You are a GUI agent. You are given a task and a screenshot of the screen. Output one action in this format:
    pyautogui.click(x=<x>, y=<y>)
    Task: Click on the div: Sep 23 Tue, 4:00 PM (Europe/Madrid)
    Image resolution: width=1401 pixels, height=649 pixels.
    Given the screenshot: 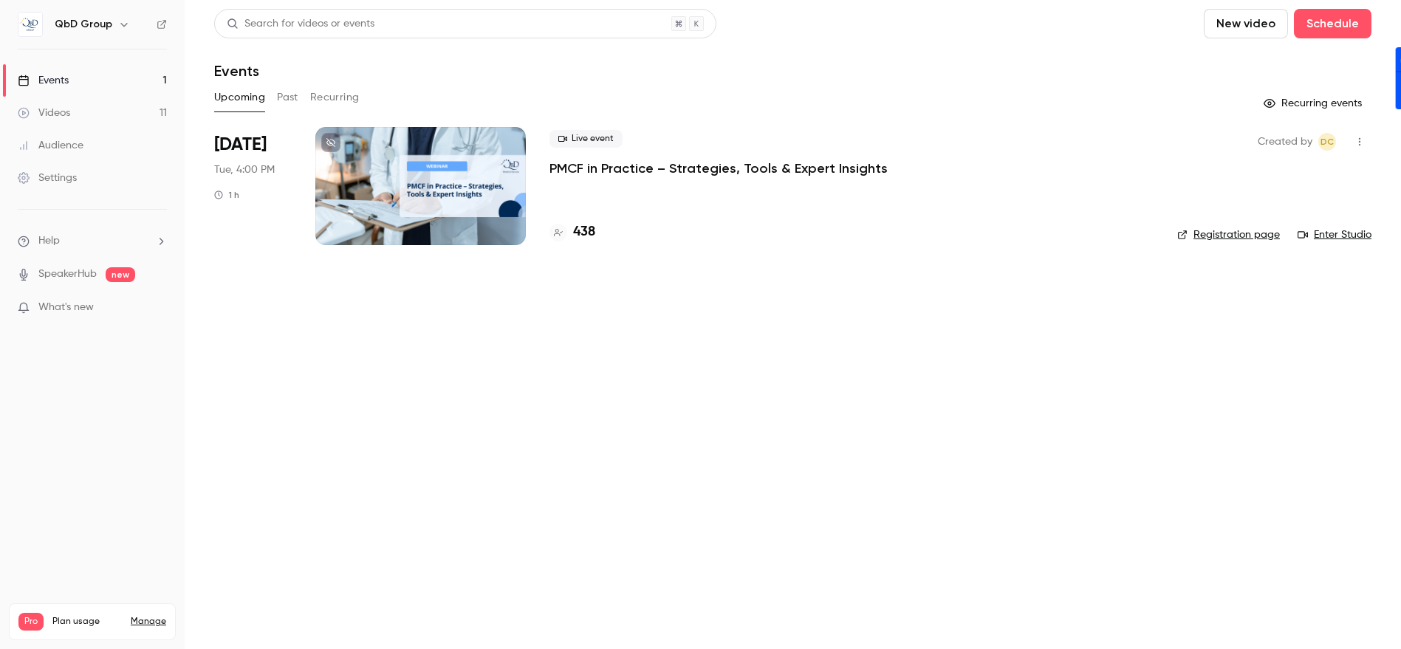 What is the action you would take?
    pyautogui.click(x=253, y=186)
    